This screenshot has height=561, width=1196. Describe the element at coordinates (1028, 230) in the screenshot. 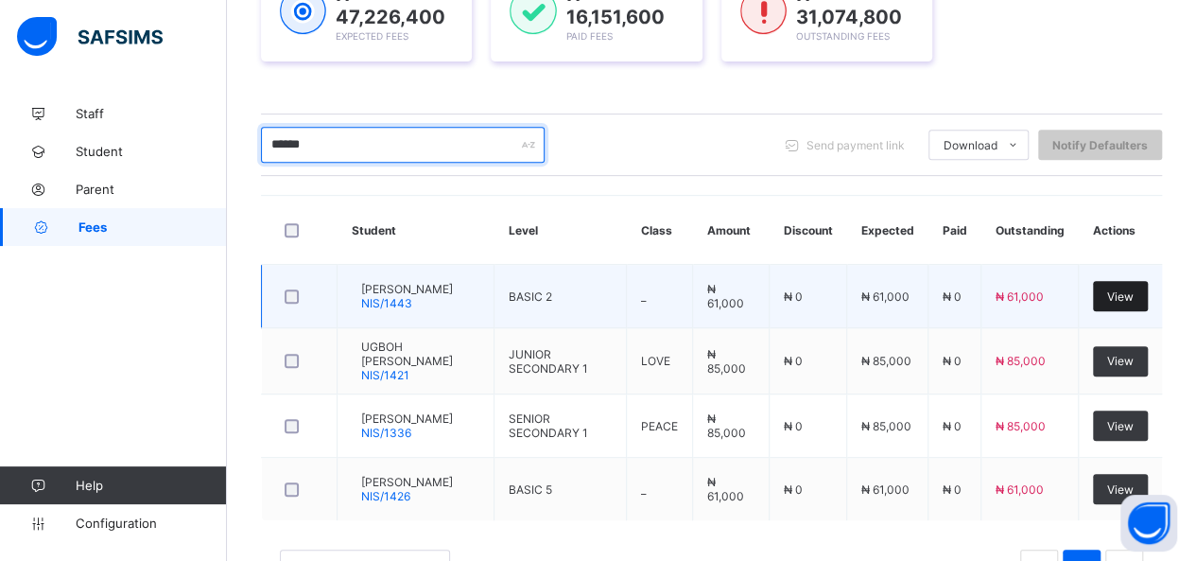

I see `th: Outstanding` at that location.